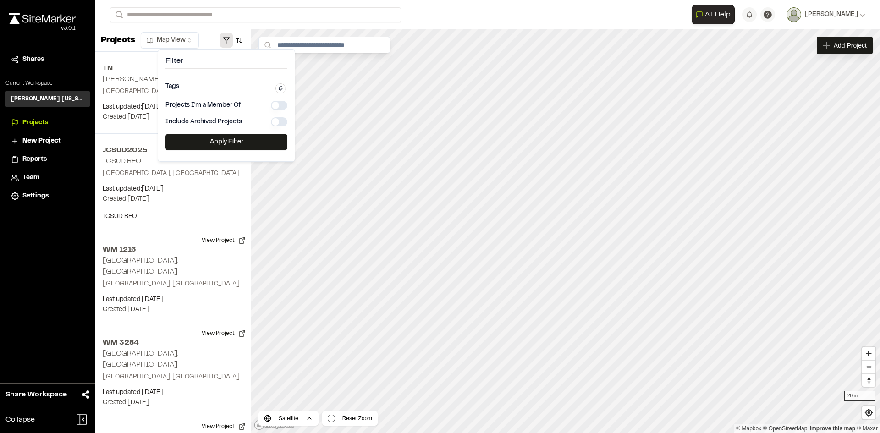 The height and width of the screenshot is (433, 880). What do you see at coordinates (868, 412) in the screenshot?
I see `span: Find my location` at bounding box center [868, 412].